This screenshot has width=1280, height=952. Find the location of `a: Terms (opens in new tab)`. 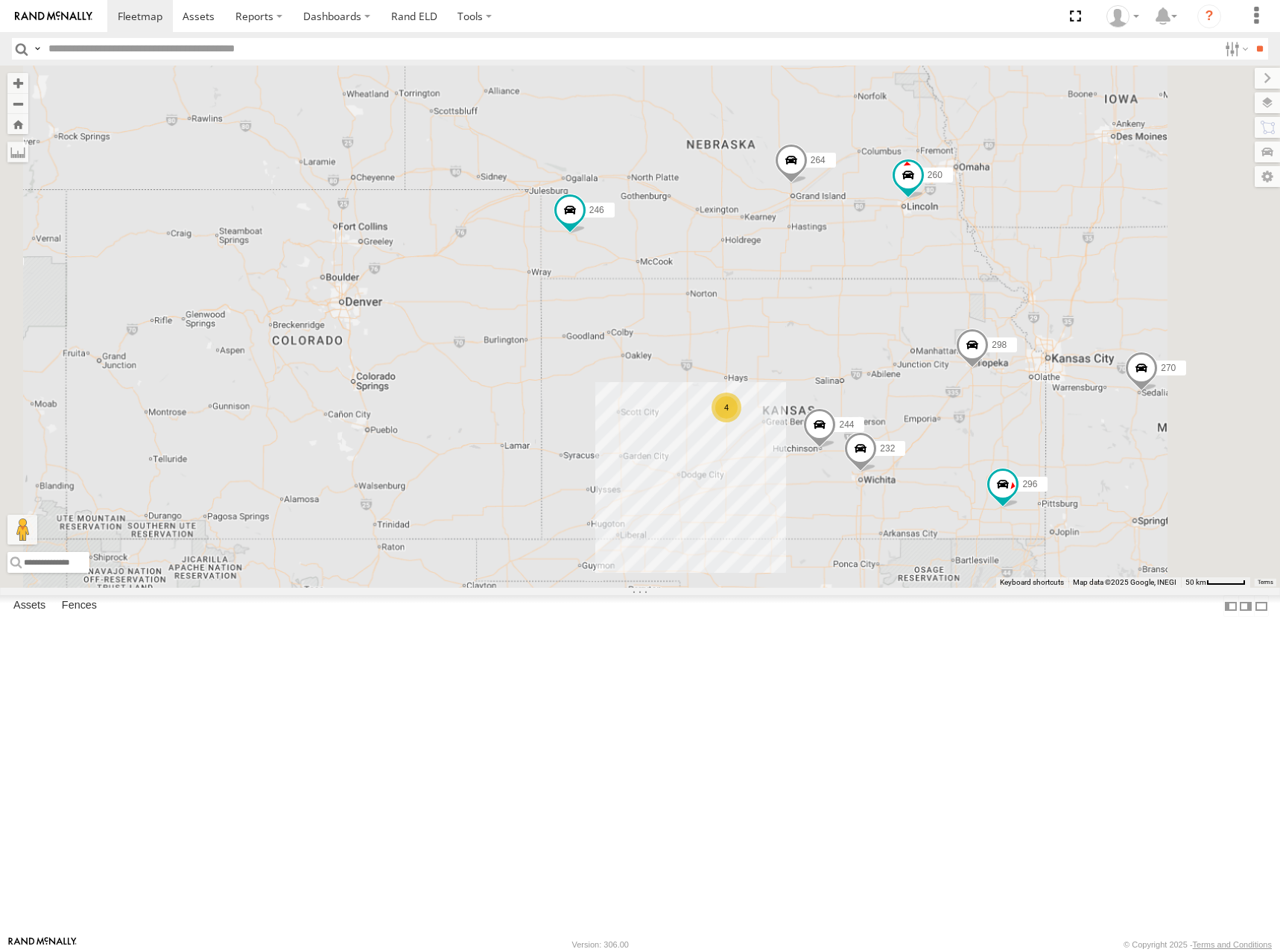

a: Terms (opens in new tab) is located at coordinates (1265, 582).